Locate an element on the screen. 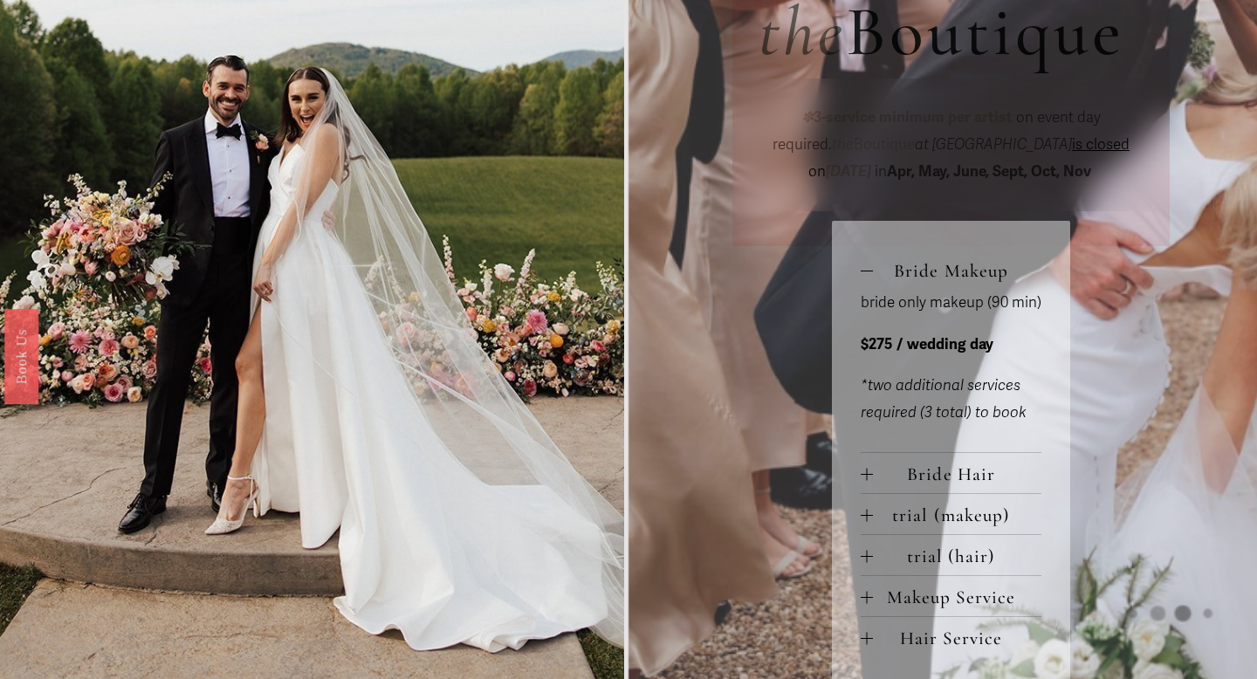  span: in is located at coordinates (983, 171).